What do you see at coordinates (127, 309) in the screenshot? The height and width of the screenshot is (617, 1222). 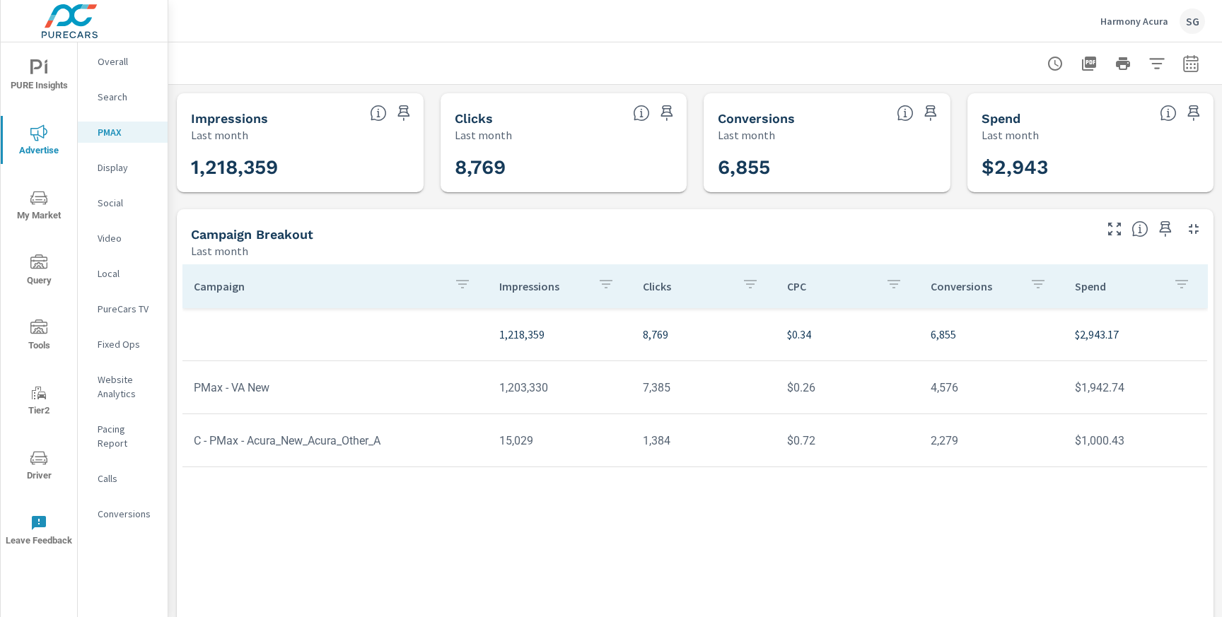 I see `p: PureCars TV` at bounding box center [127, 309].